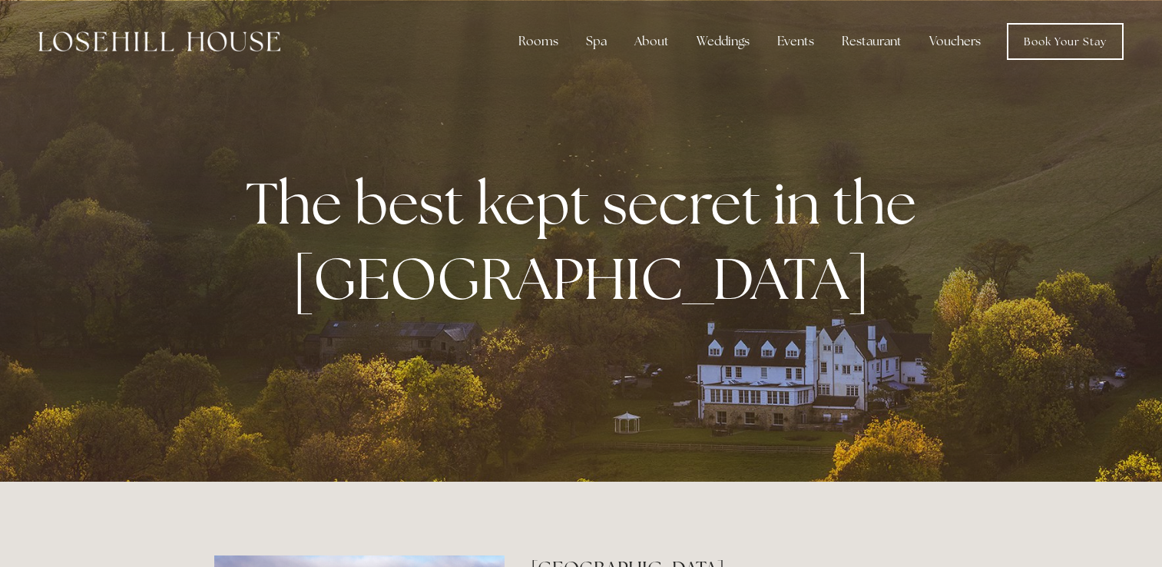  I want to click on a: Vouchers, so click(955, 41).